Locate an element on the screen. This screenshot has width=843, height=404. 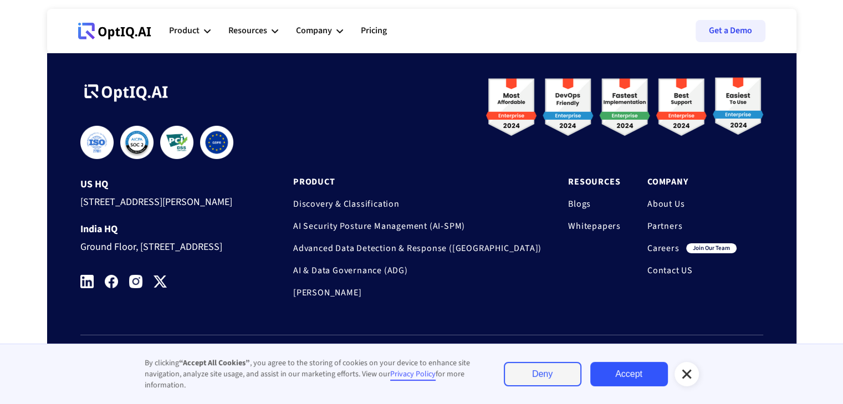
div: US HQ is located at coordinates (166, 185).